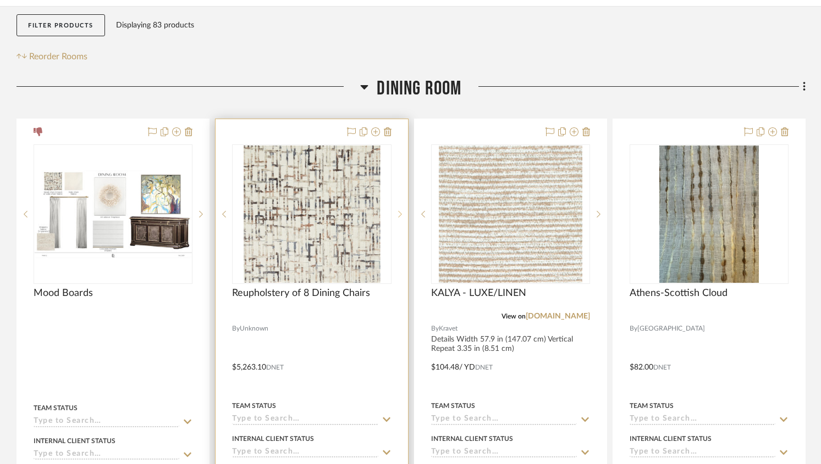 This screenshot has height=464, width=821. I want to click on img: Reupholstery of 8 Dining Chairs, so click(312, 214).